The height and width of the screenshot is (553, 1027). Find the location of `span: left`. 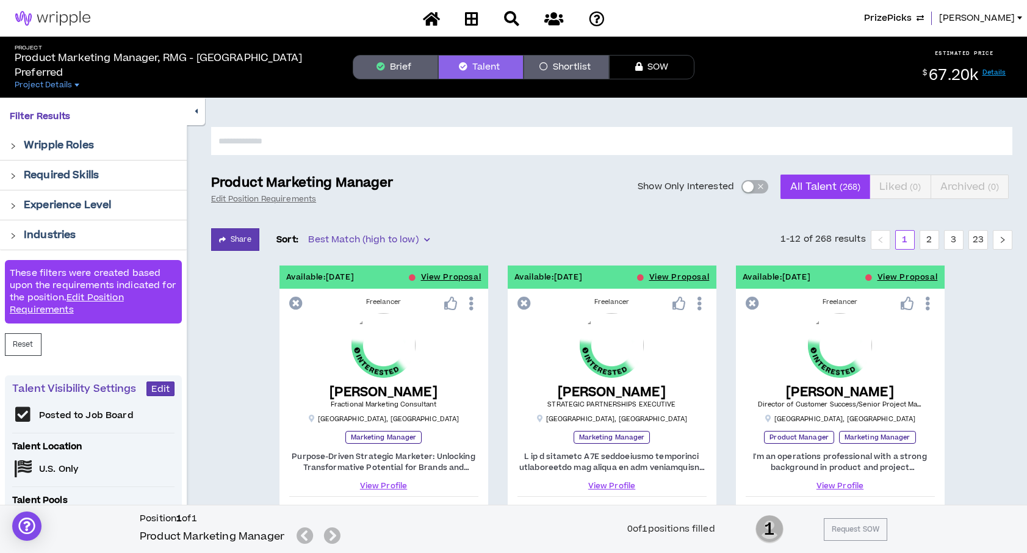

span: left is located at coordinates (880, 240).